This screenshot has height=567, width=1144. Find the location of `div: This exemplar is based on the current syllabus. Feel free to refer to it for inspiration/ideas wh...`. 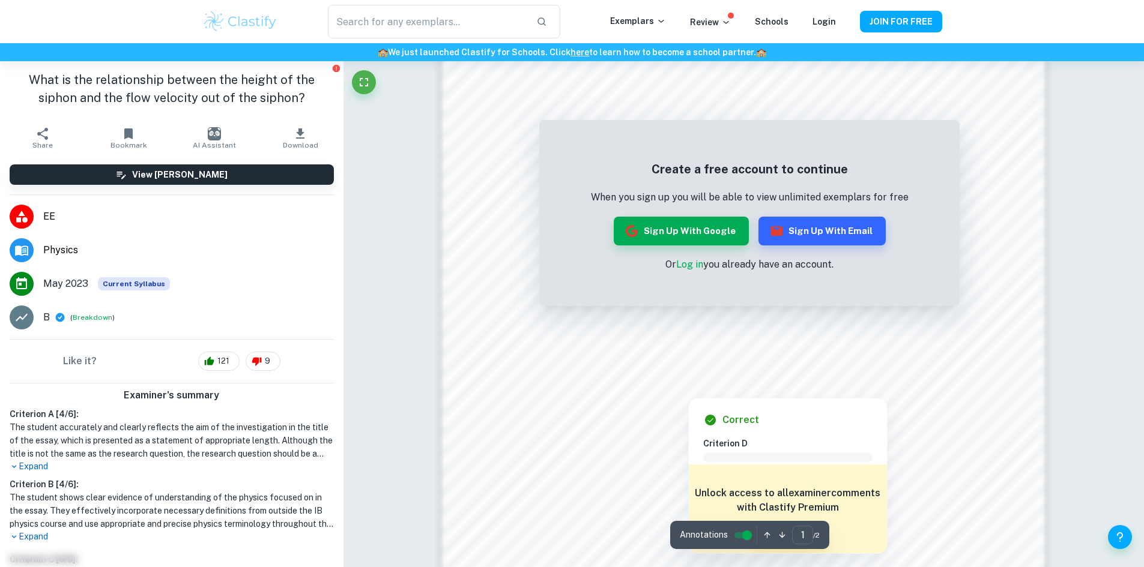

div: This exemplar is based on the current syllabus. Feel free to refer to it for inspiration/ideas wh... is located at coordinates (134, 284).